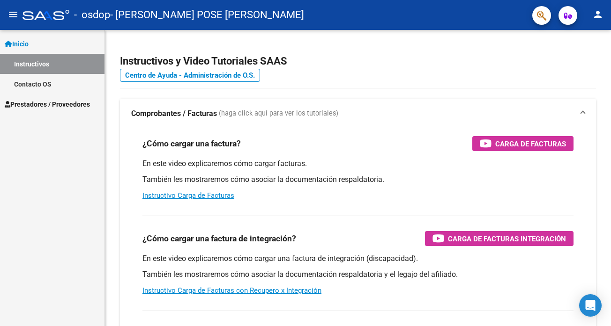 The image size is (611, 326). What do you see at coordinates (219, 239) in the screenshot?
I see `h3: ¿Cómo cargar una factura de integración?` at bounding box center [219, 239].